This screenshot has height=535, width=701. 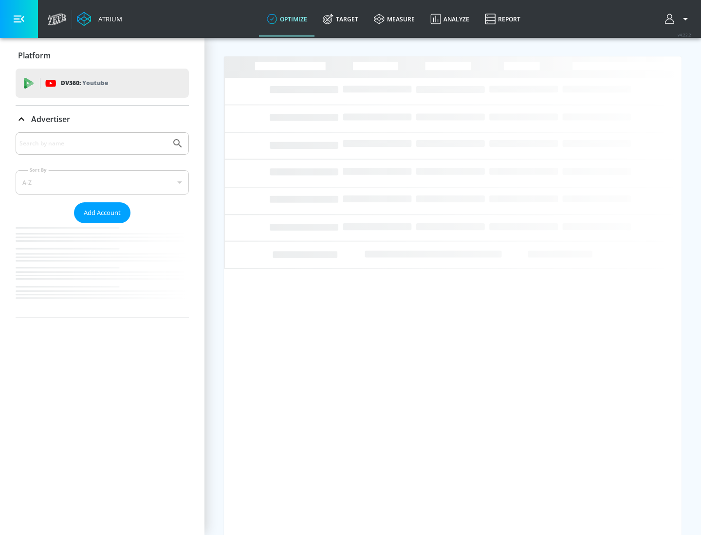 I want to click on p: DV360:, so click(x=84, y=83).